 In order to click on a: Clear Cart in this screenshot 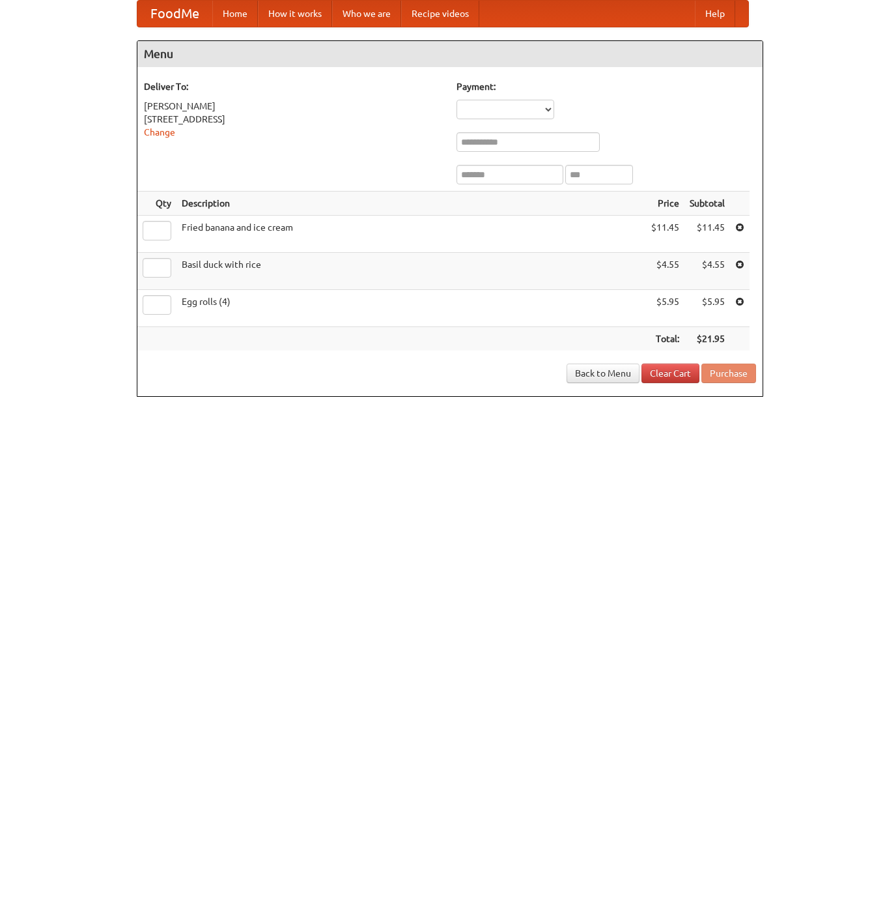, I will do `click(670, 373)`.